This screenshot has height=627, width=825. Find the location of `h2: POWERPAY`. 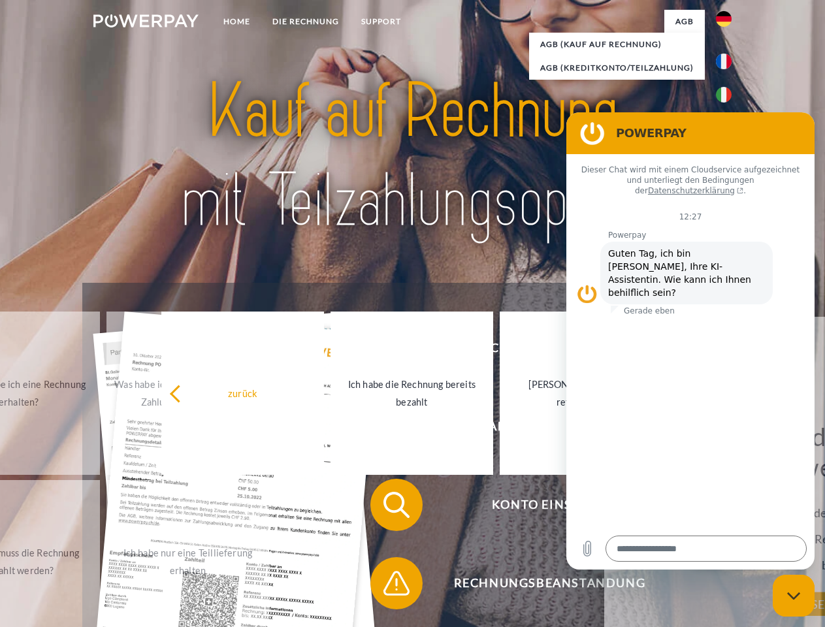

h2: POWERPAY is located at coordinates (142, 21).